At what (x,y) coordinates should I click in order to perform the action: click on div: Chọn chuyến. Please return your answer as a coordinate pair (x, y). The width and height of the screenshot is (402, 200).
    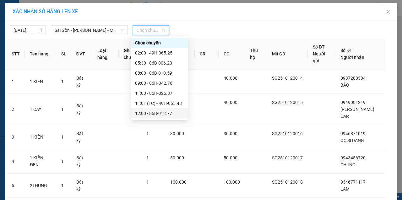
    Looking at the image, I should click on (160, 43).